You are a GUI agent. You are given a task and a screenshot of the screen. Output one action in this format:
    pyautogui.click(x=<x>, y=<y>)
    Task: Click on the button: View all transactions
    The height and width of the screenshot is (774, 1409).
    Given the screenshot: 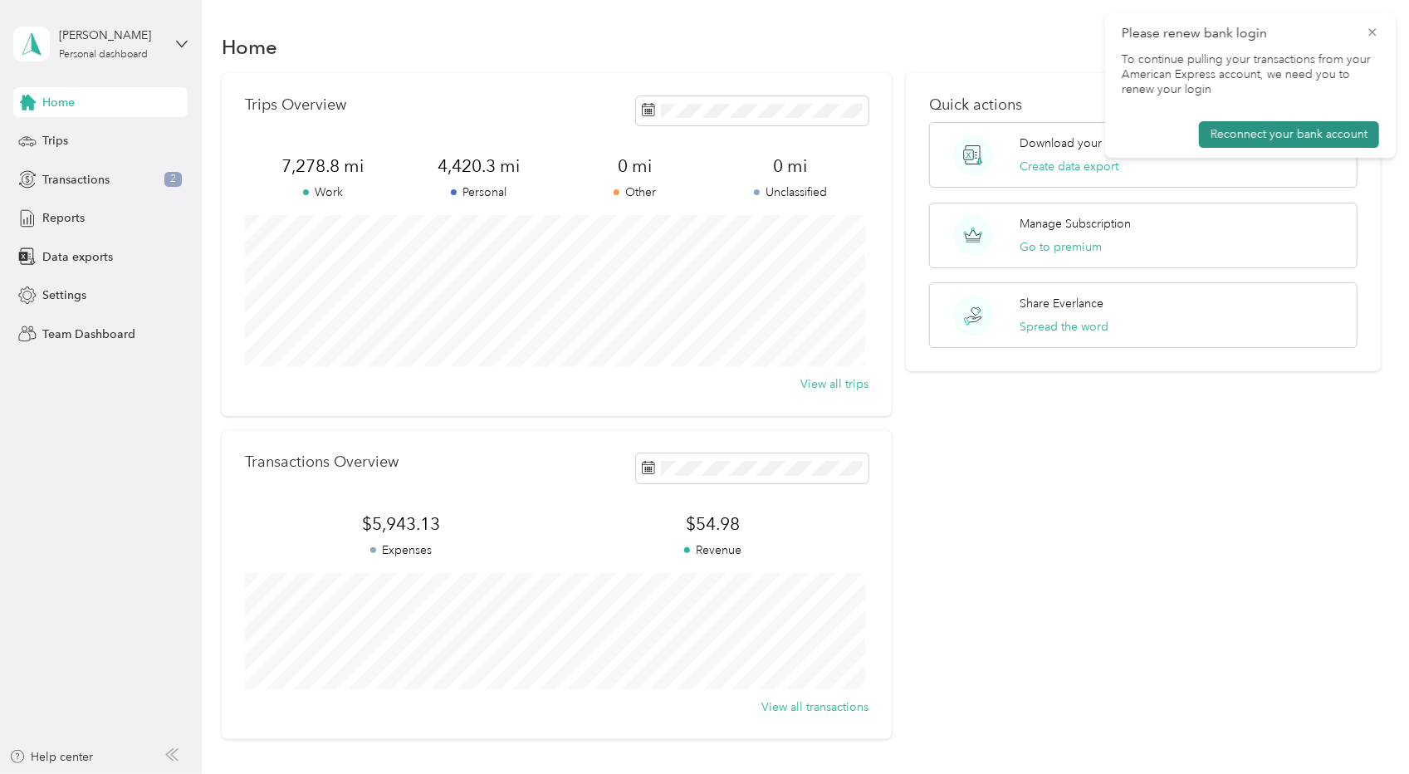 What is the action you would take?
    pyautogui.click(x=814, y=706)
    